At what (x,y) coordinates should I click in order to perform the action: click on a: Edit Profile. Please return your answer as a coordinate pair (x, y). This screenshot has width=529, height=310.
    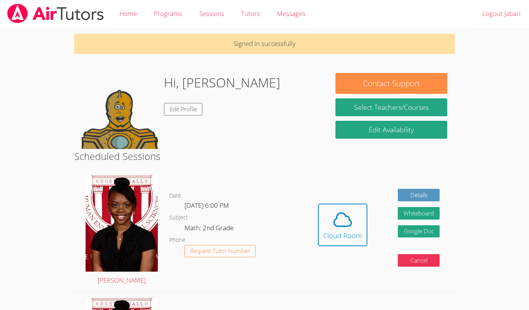
    Looking at the image, I should click on (183, 109).